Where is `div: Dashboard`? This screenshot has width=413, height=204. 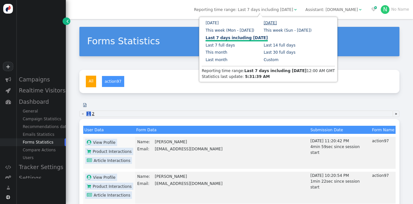
div: Dashboard is located at coordinates (41, 102).